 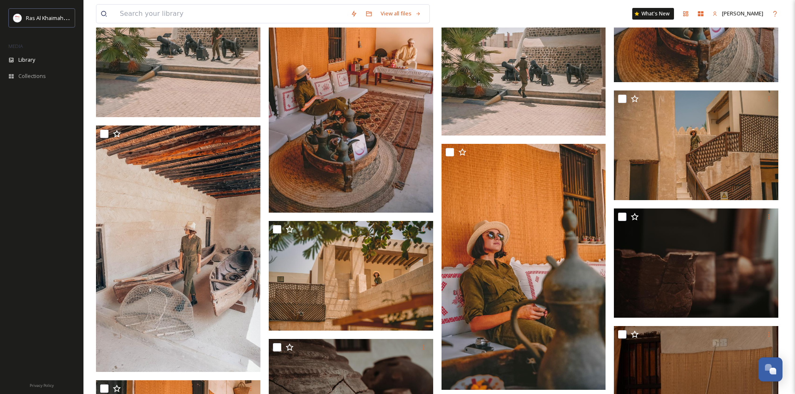 What do you see at coordinates (696, 263) in the screenshot?
I see `img: National Museum of Ras Al Khaimah 10.jpg` at bounding box center [696, 263].